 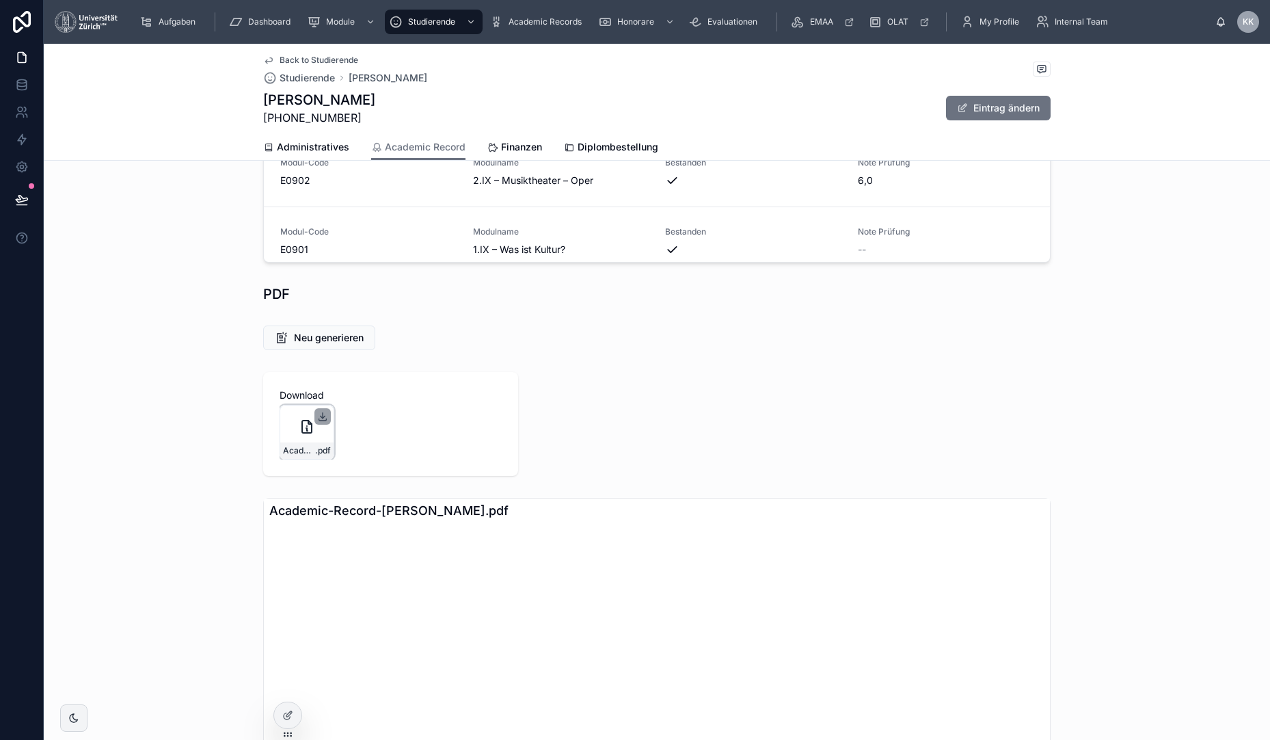 What do you see at coordinates (998, 108) in the screenshot?
I see `button: Eintrag ändern` at bounding box center [998, 108].